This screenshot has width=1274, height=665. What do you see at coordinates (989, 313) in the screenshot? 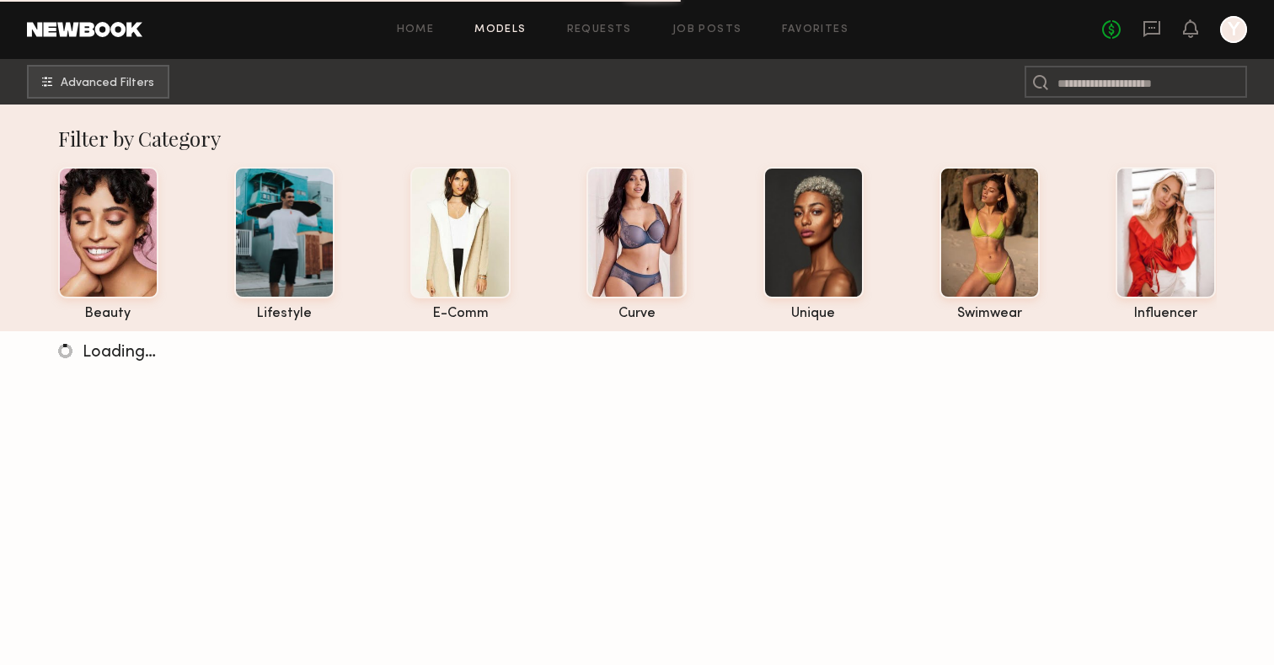
I see `div: swimwear` at bounding box center [989, 313].